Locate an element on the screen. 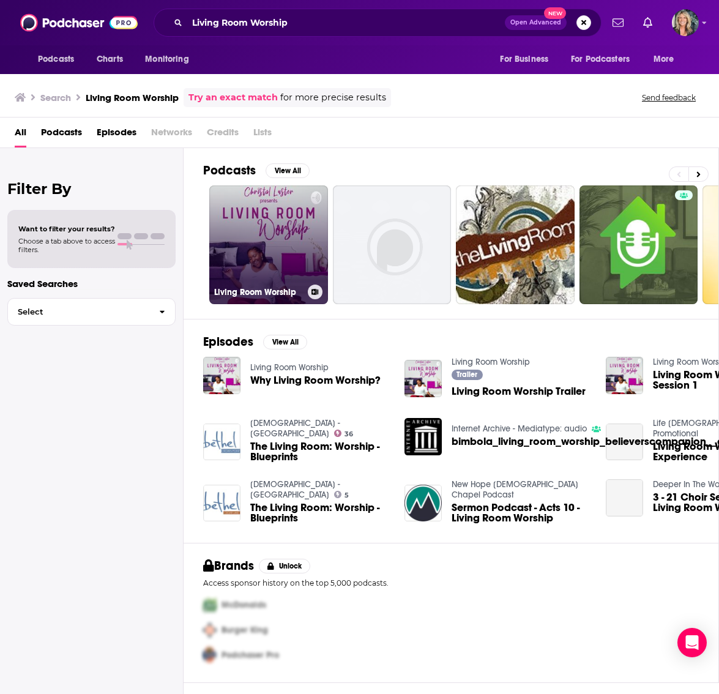 The height and width of the screenshot is (694, 719). button: Show profile menu is located at coordinates (685, 23).